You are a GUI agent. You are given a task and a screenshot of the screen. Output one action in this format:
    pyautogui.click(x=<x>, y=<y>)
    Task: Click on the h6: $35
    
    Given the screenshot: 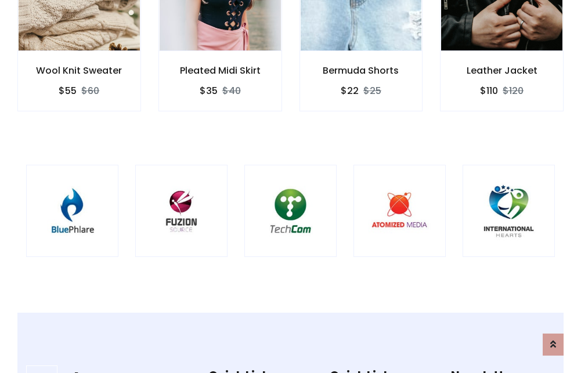 What is the action you would take?
    pyautogui.click(x=208, y=91)
    